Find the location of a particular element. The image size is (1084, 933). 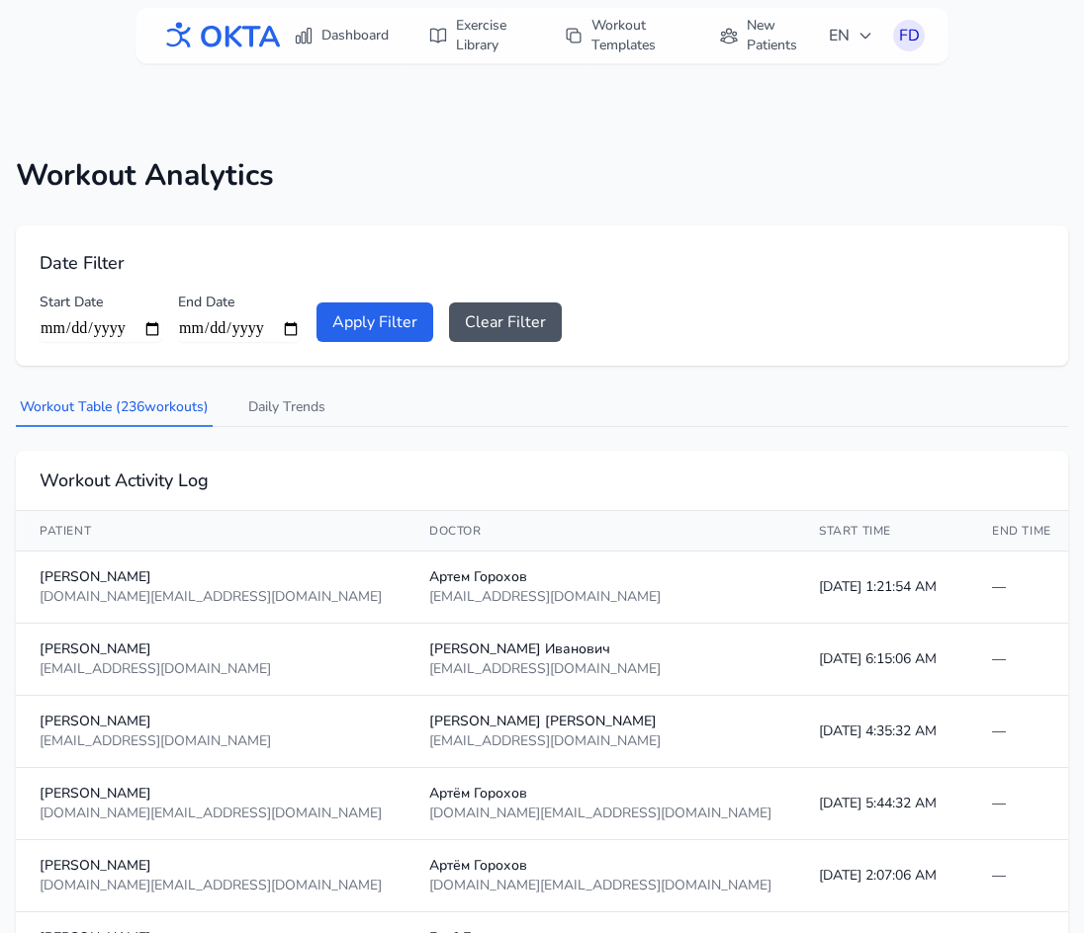

a: OKTA logo is located at coordinates (221, 36).